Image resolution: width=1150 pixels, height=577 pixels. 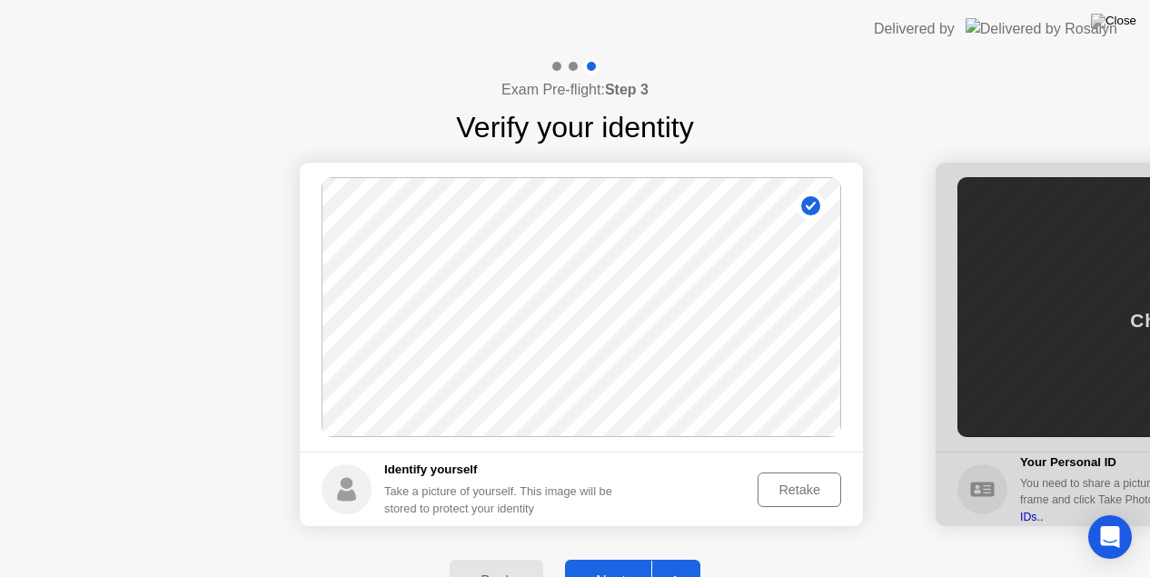 What do you see at coordinates (914, 29) in the screenshot?
I see `div: Delivered by` at bounding box center [914, 29].